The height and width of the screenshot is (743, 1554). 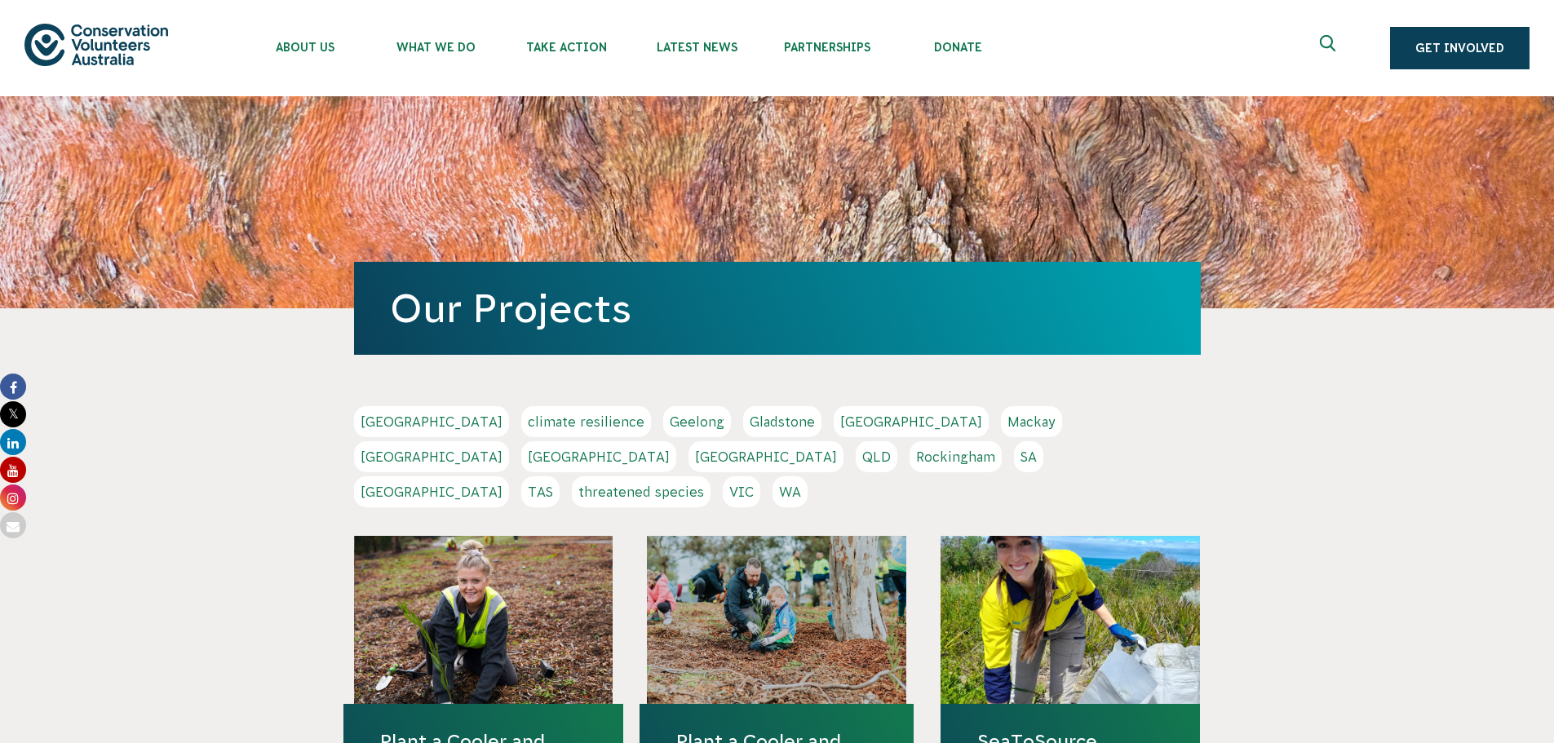 I want to click on span: Expand search box, so click(x=1330, y=48).